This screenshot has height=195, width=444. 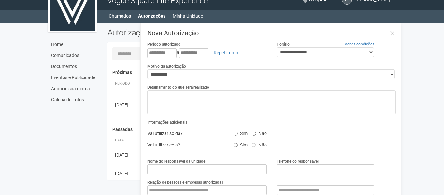 What do you see at coordinates (74, 78) in the screenshot?
I see `a: Eventos e Publicidade` at bounding box center [74, 78].